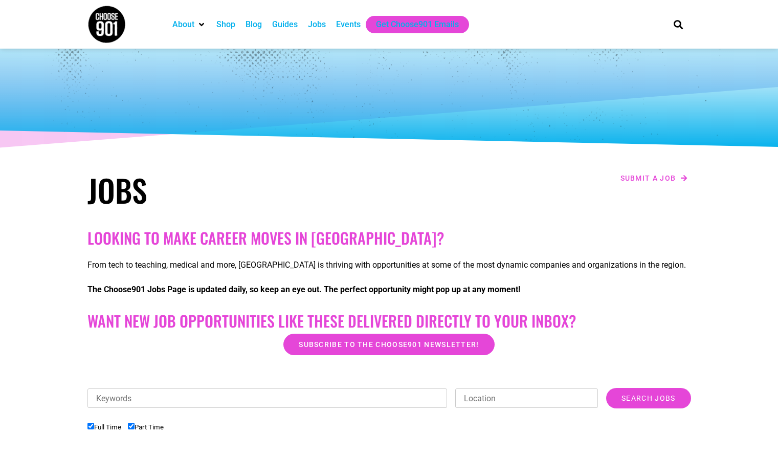 This screenshot has width=778, height=455. What do you see at coordinates (104, 427) in the screenshot?
I see `label: Full Time` at bounding box center [104, 427].